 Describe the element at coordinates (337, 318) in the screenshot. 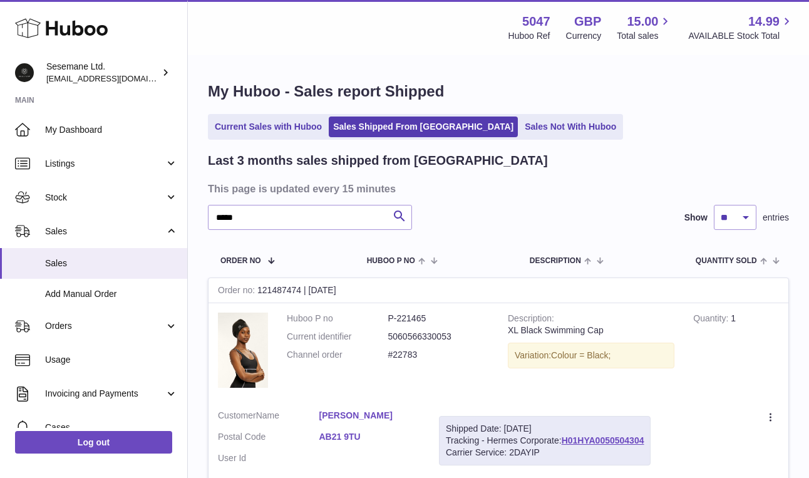

I see `dt: Huboo P no` at that location.